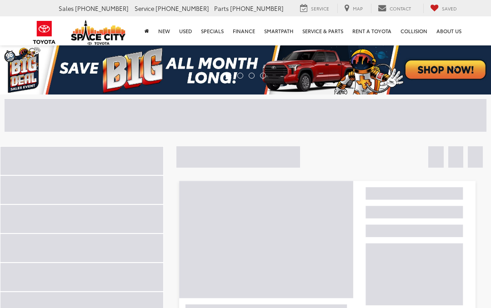 The height and width of the screenshot is (308, 491). What do you see at coordinates (400, 8) in the screenshot?
I see `span: Contact` at bounding box center [400, 8].